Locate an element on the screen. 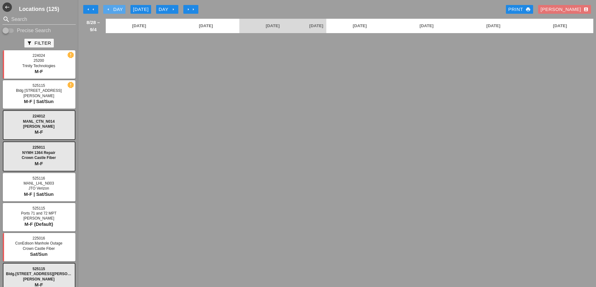 The height and width of the screenshot is (287, 596). a: Print is located at coordinates (519, 9).